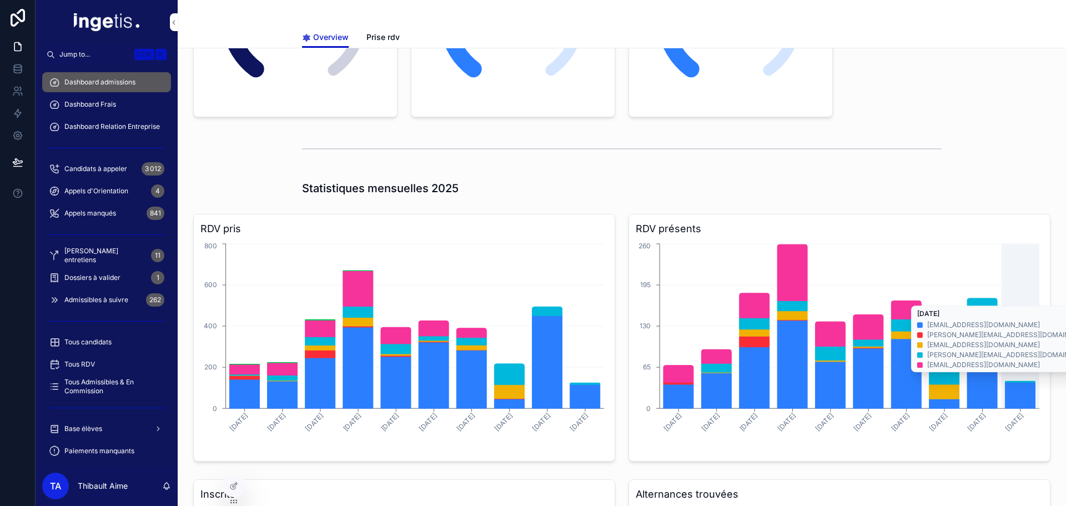 The width and height of the screenshot is (1066, 506). What do you see at coordinates (331, 37) in the screenshot?
I see `span: Overview` at bounding box center [331, 37].